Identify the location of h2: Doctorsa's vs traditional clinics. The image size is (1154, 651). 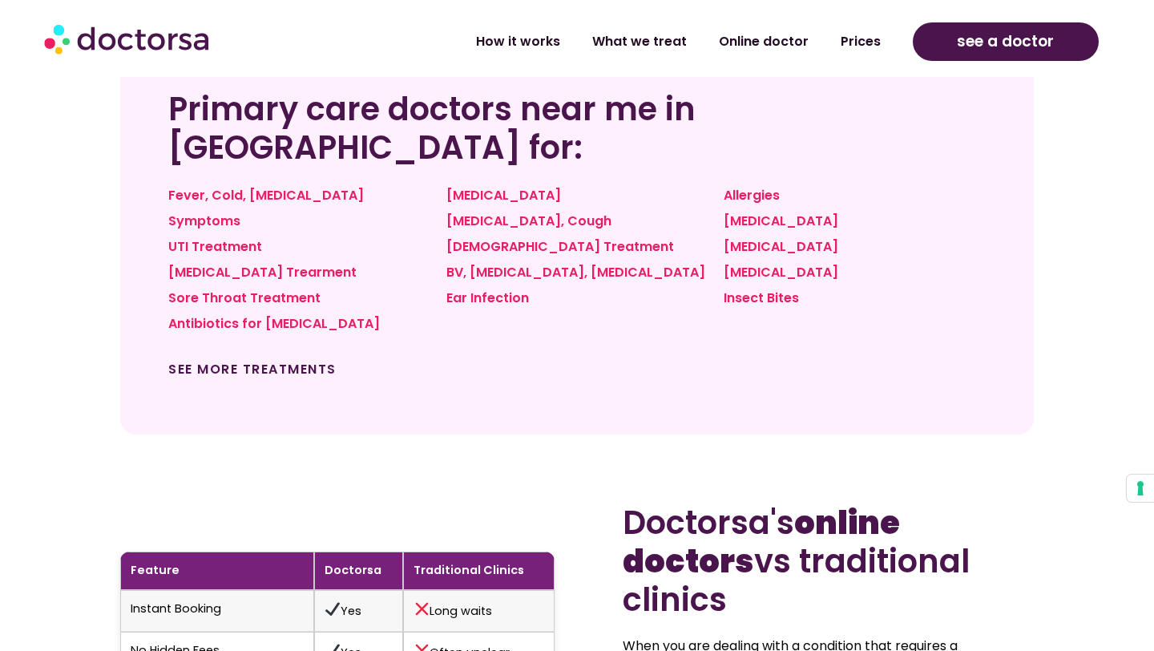
(828, 561).